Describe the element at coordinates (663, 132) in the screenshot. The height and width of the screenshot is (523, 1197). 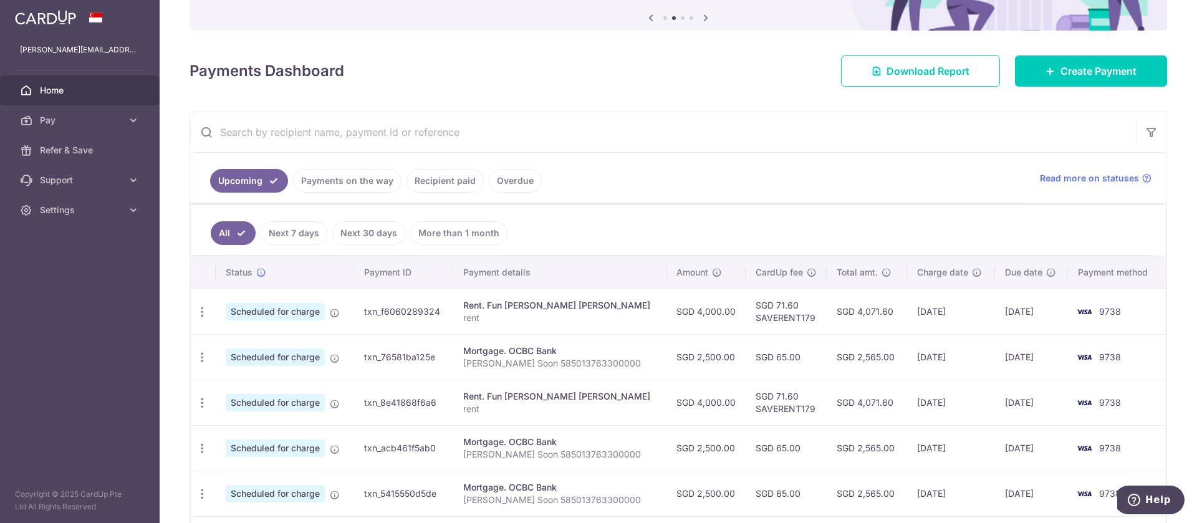
I see `input: Search by recipient name, payment id or reference` at that location.